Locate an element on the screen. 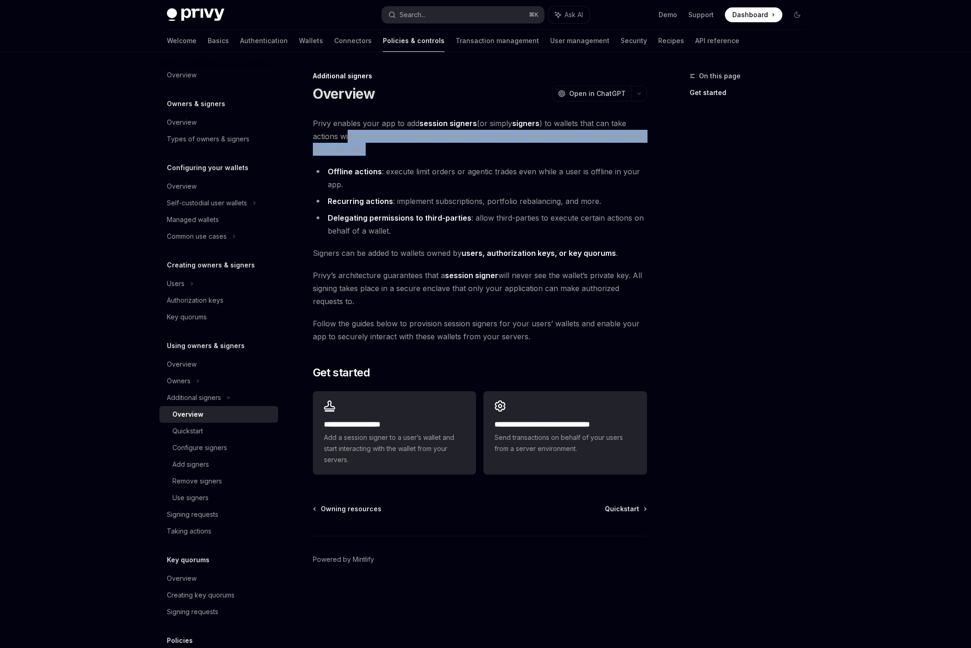 The width and height of the screenshot is (971, 648). div: Key quorums is located at coordinates (187, 317).